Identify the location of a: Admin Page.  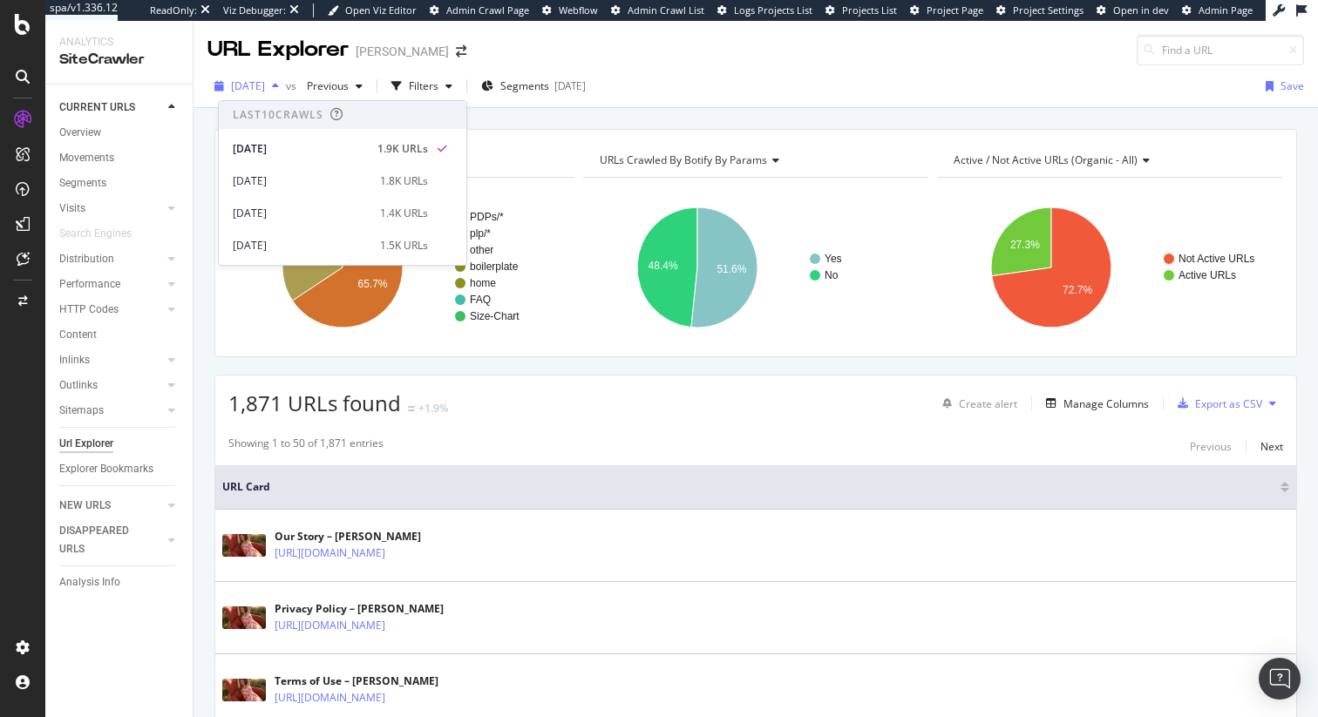
(1217, 10).